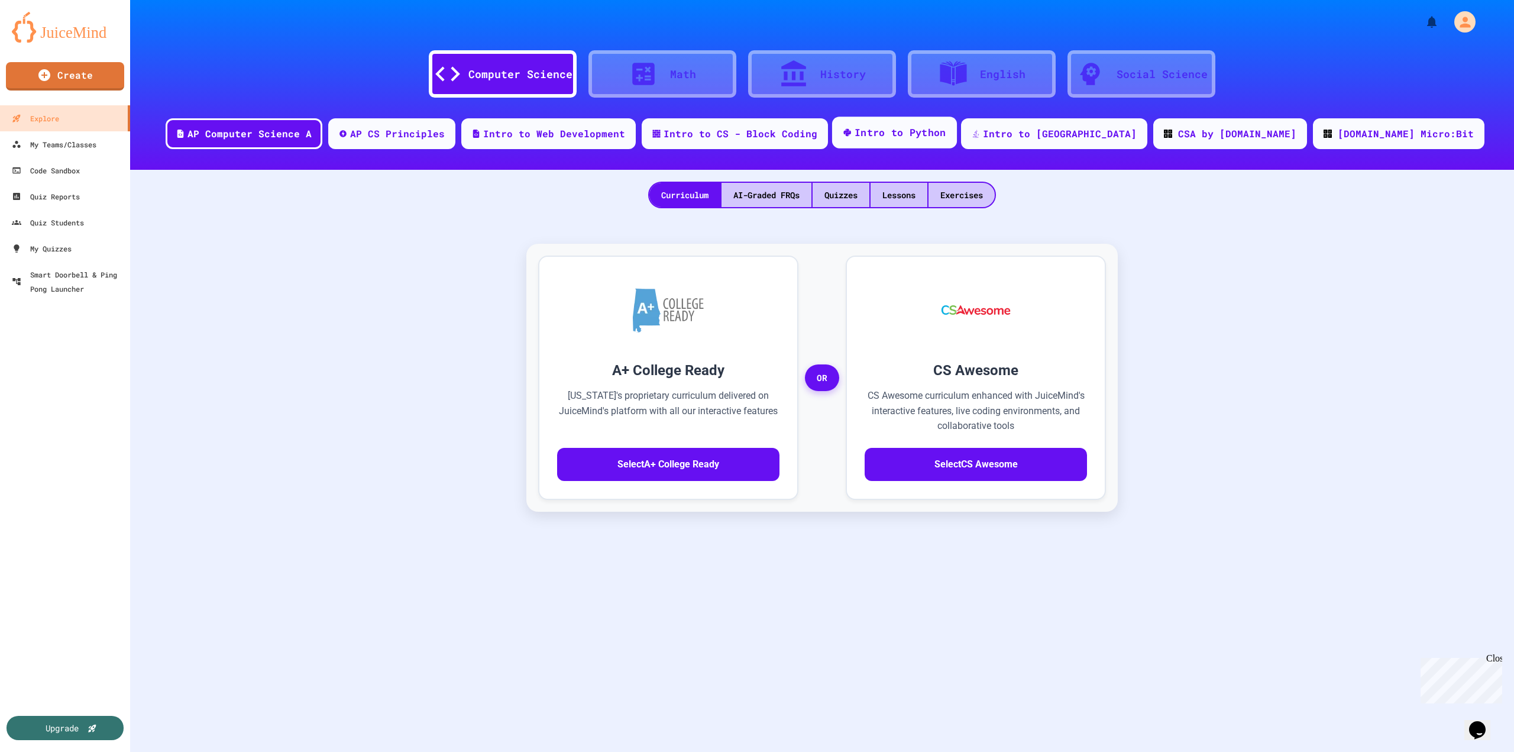  Describe the element at coordinates (976, 310) in the screenshot. I see `img: CS Awesome` at that location.